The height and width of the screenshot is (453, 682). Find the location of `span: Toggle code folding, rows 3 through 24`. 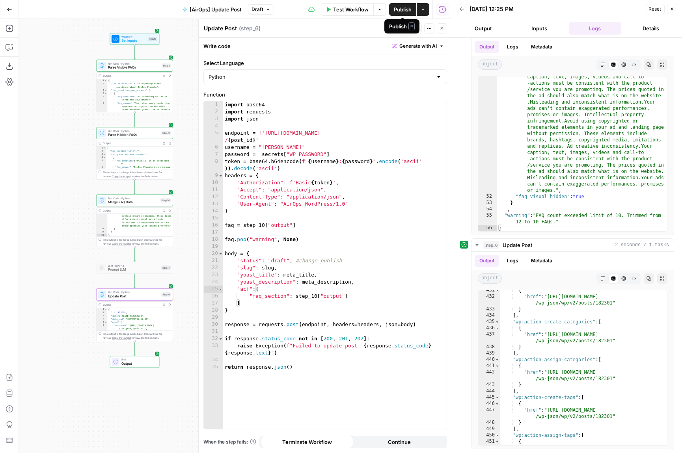

span: Toggle code folding, rows 3 through 24 is located at coordinates (106, 90).